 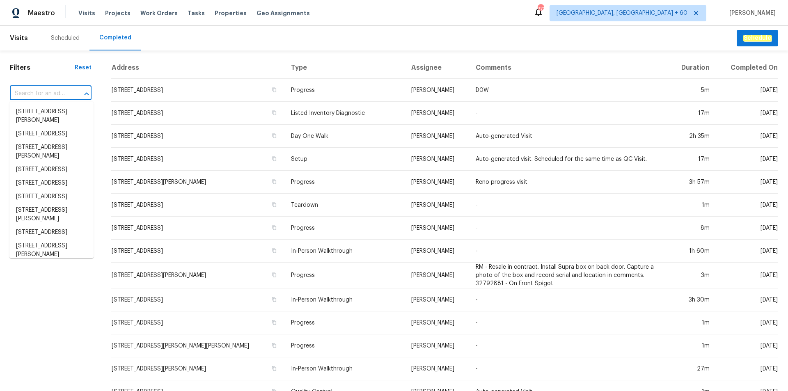 I want to click on td: 27m, so click(x=692, y=369).